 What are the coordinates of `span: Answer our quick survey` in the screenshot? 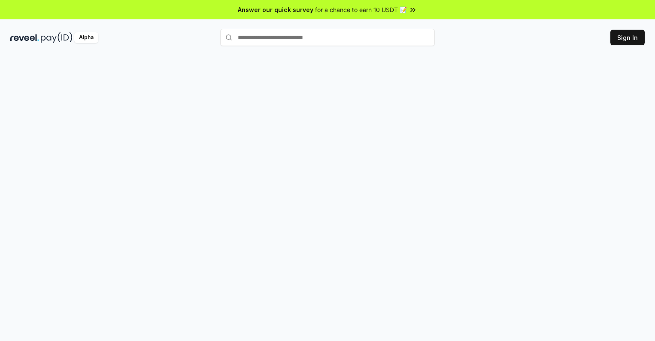 It's located at (276, 9).